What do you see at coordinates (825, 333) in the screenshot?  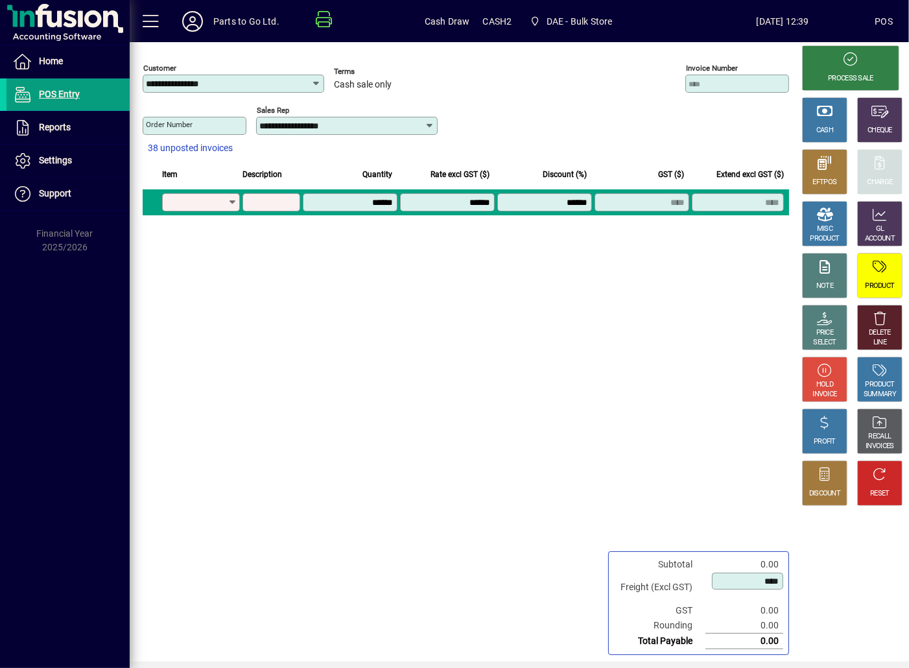 I see `div: PRICE` at bounding box center [825, 333].